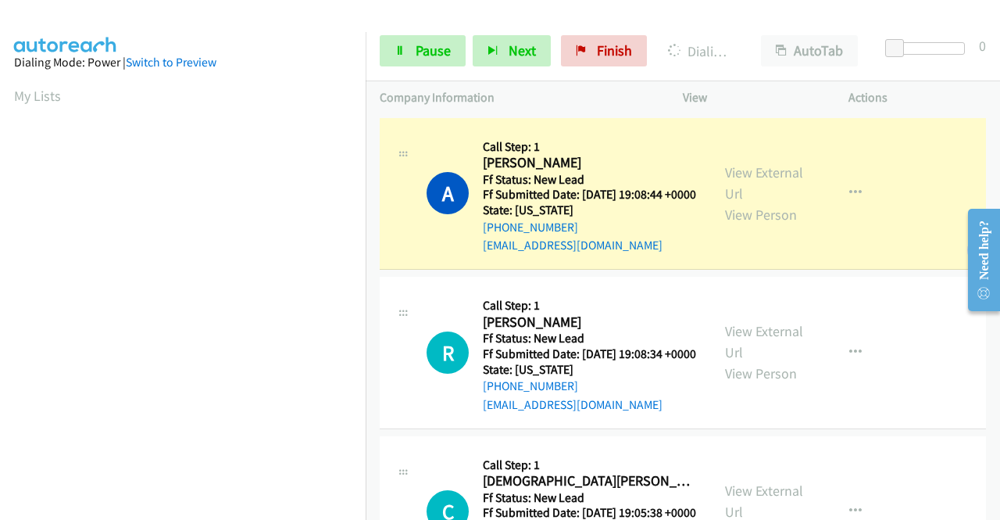 The image size is (1000, 520). I want to click on button: AutoTab, so click(810, 51).